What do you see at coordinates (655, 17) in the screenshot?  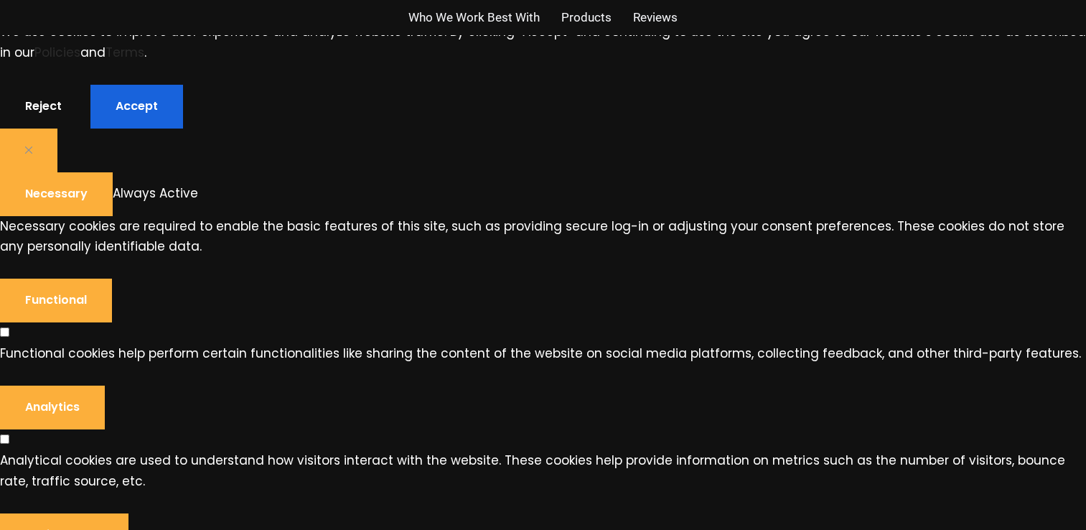 I see `a: Reviews` at bounding box center [655, 17].